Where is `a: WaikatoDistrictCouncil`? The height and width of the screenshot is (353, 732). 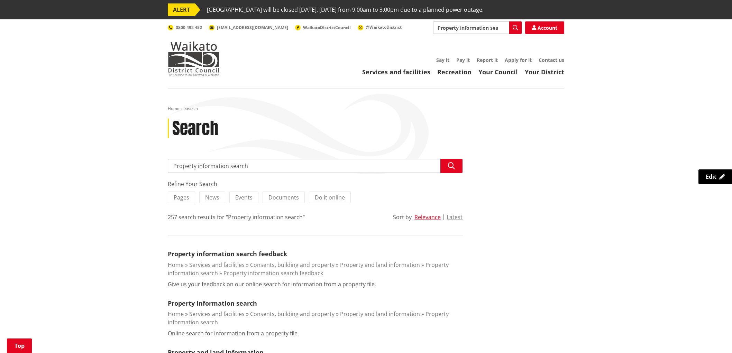
a: WaikatoDistrictCouncil is located at coordinates (323, 27).